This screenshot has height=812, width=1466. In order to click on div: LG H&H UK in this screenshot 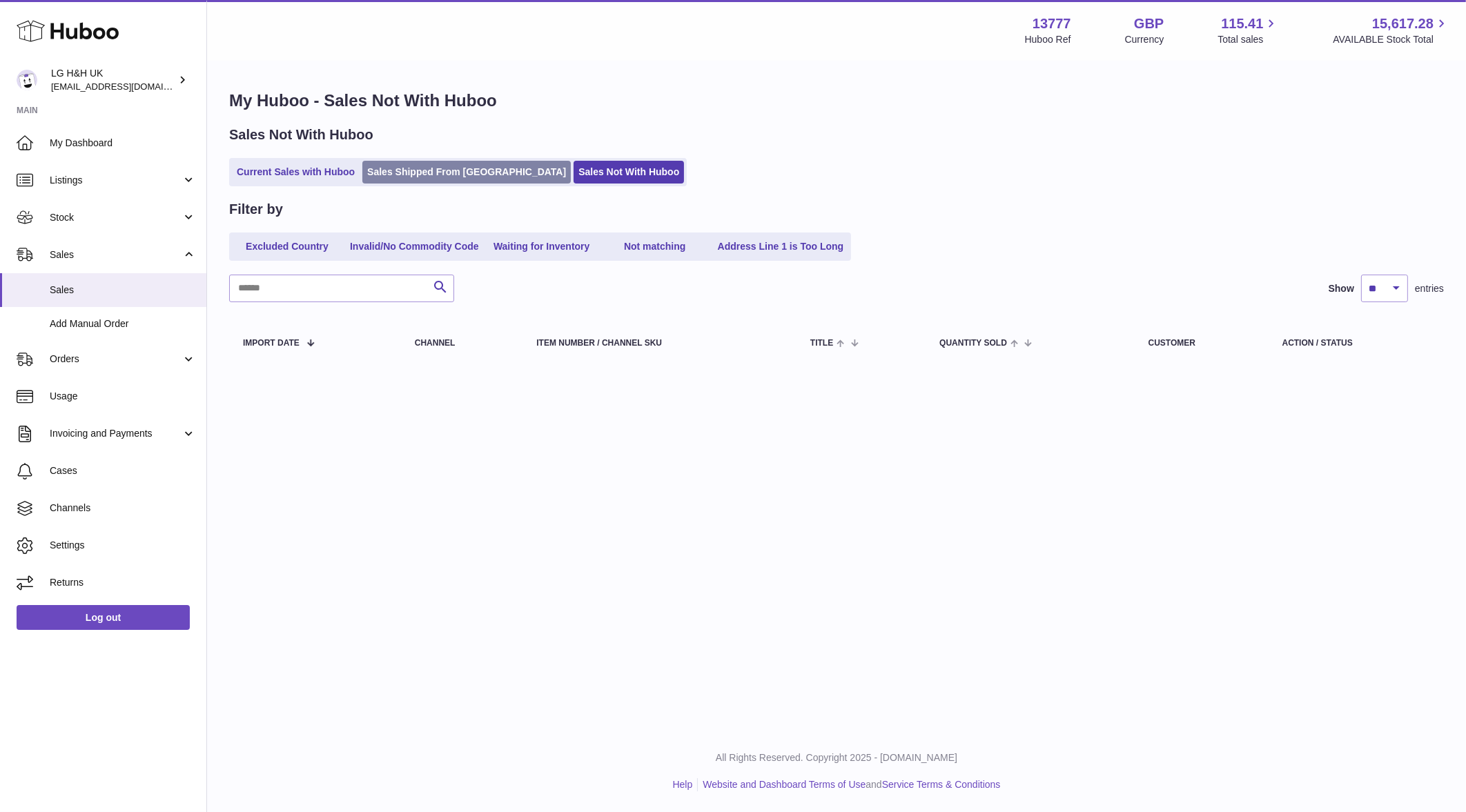, I will do `click(114, 80)`.